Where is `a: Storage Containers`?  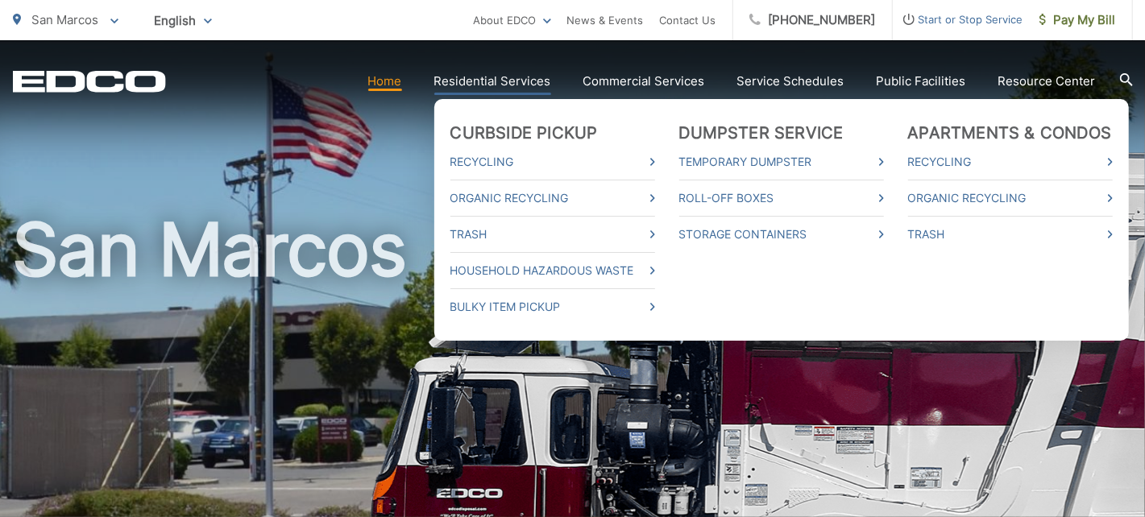 a: Storage Containers is located at coordinates (782, 234).